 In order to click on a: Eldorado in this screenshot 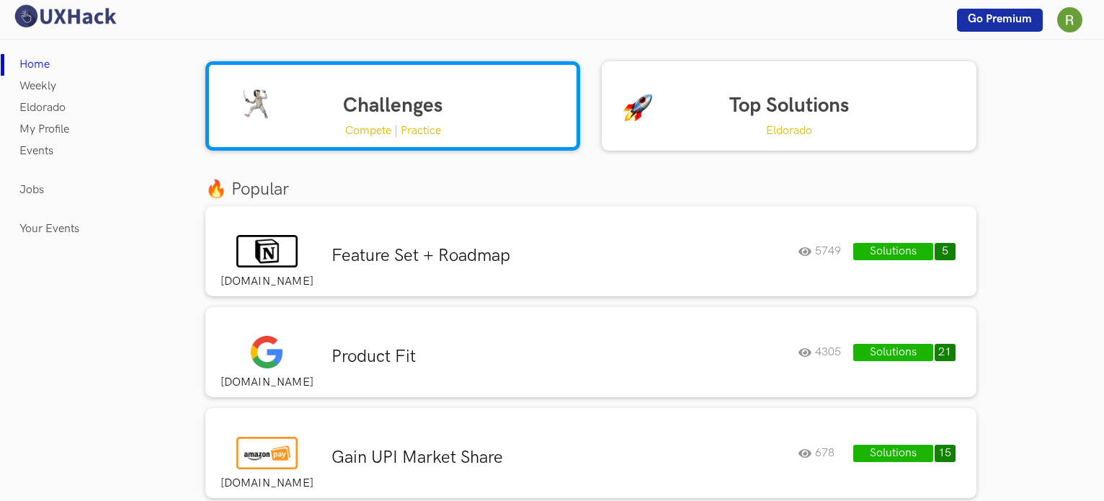, I will do `click(43, 108)`.